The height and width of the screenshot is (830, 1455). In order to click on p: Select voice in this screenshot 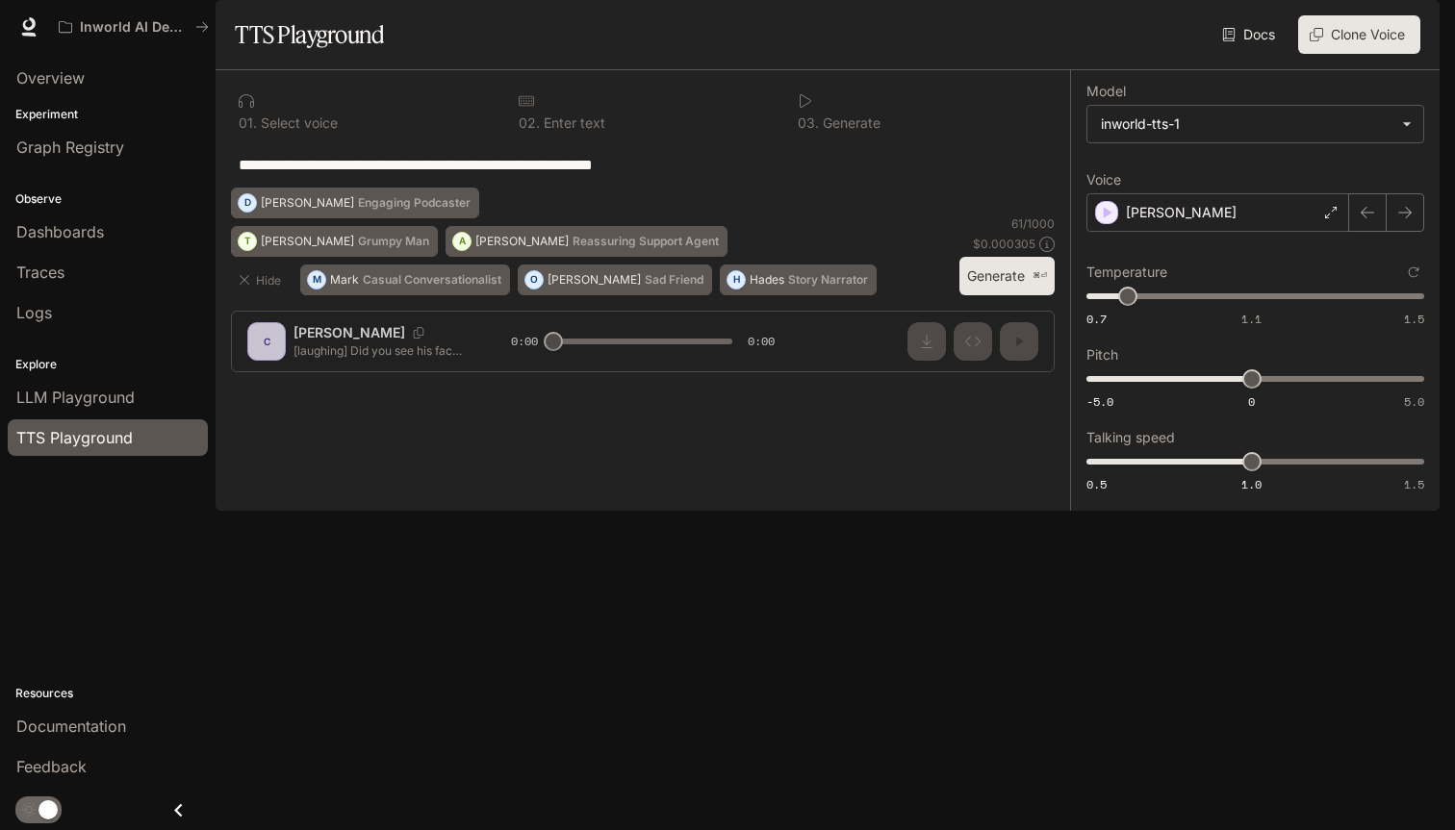, I will do `click(297, 123)`.